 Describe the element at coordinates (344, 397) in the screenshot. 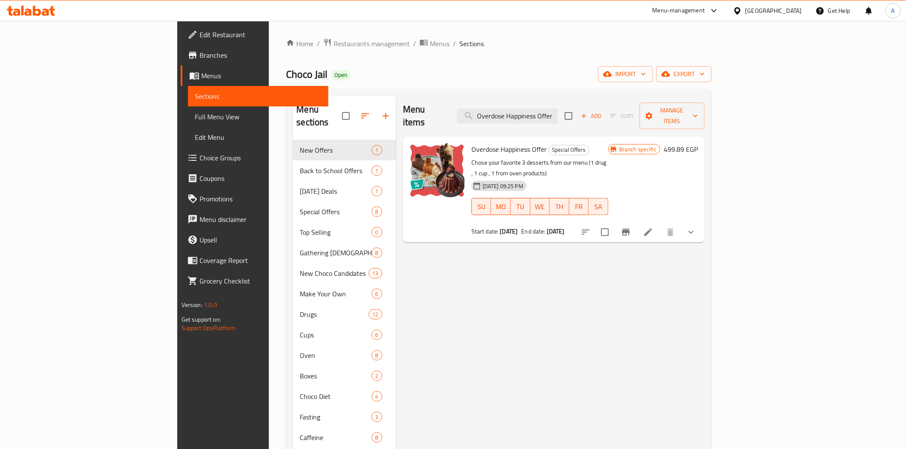

I see `div: Choco Diet4` at that location.